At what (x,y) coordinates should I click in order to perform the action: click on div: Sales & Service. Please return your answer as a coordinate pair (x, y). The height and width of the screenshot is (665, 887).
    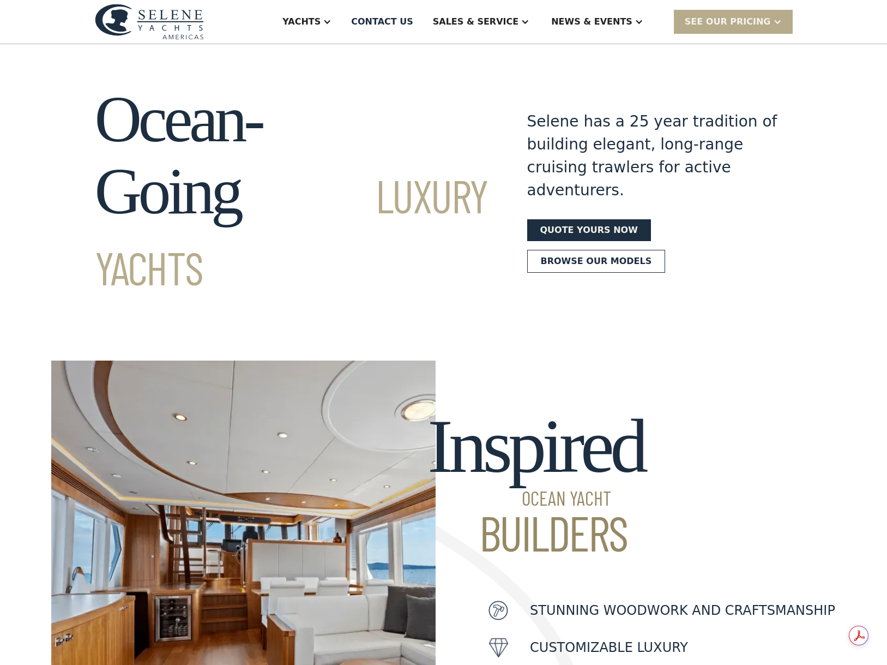
    Looking at the image, I should click on (476, 22).